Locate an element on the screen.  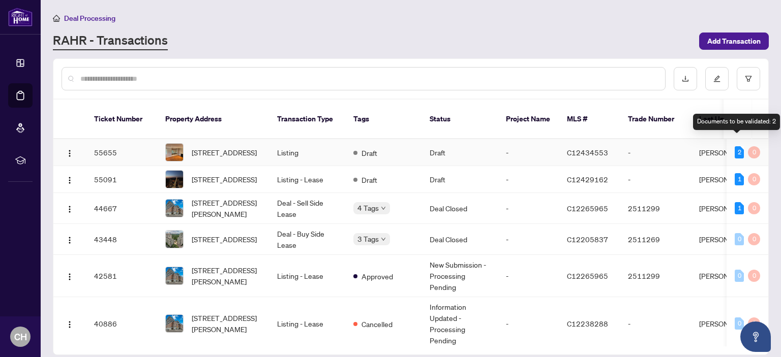
span: edit is located at coordinates (717, 79).